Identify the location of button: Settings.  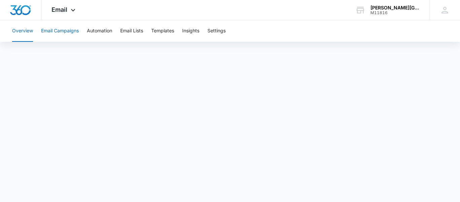
(217, 31).